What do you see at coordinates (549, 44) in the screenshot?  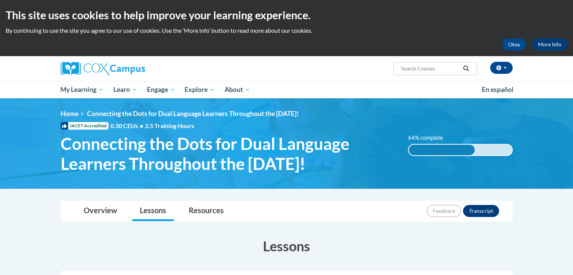 I see `a: More Info` at bounding box center [549, 44].